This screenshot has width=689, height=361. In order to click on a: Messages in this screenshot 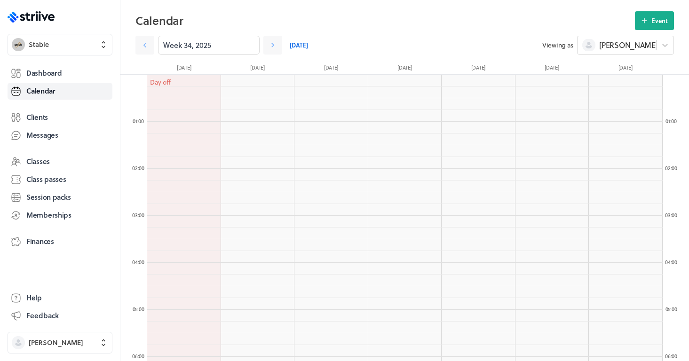, I will do `click(60, 136)`.